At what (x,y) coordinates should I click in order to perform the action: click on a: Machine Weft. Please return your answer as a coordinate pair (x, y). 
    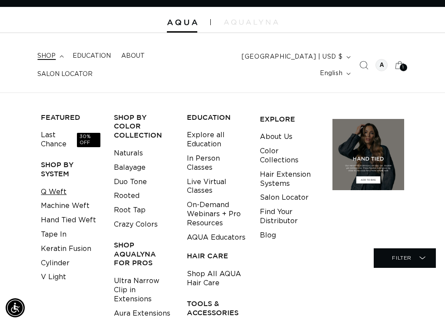
    Looking at the image, I should click on (65, 206).